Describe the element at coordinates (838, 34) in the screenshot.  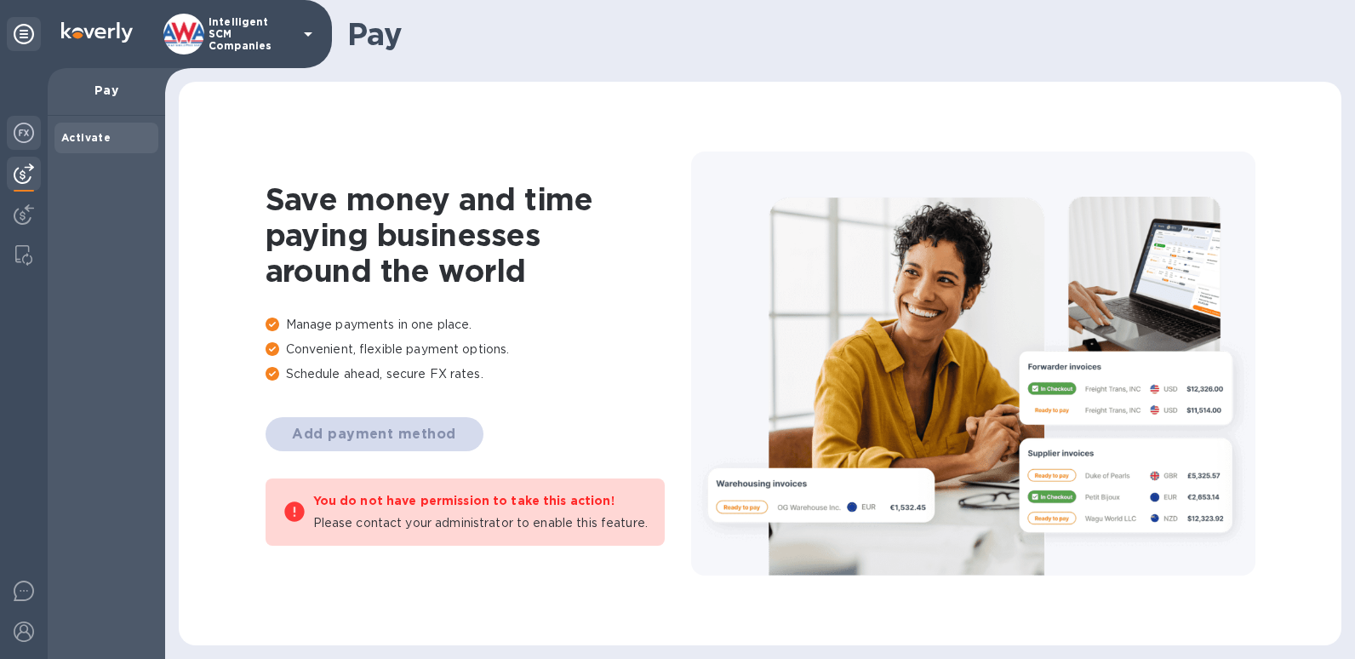
I see `h1: Pay` at that location.